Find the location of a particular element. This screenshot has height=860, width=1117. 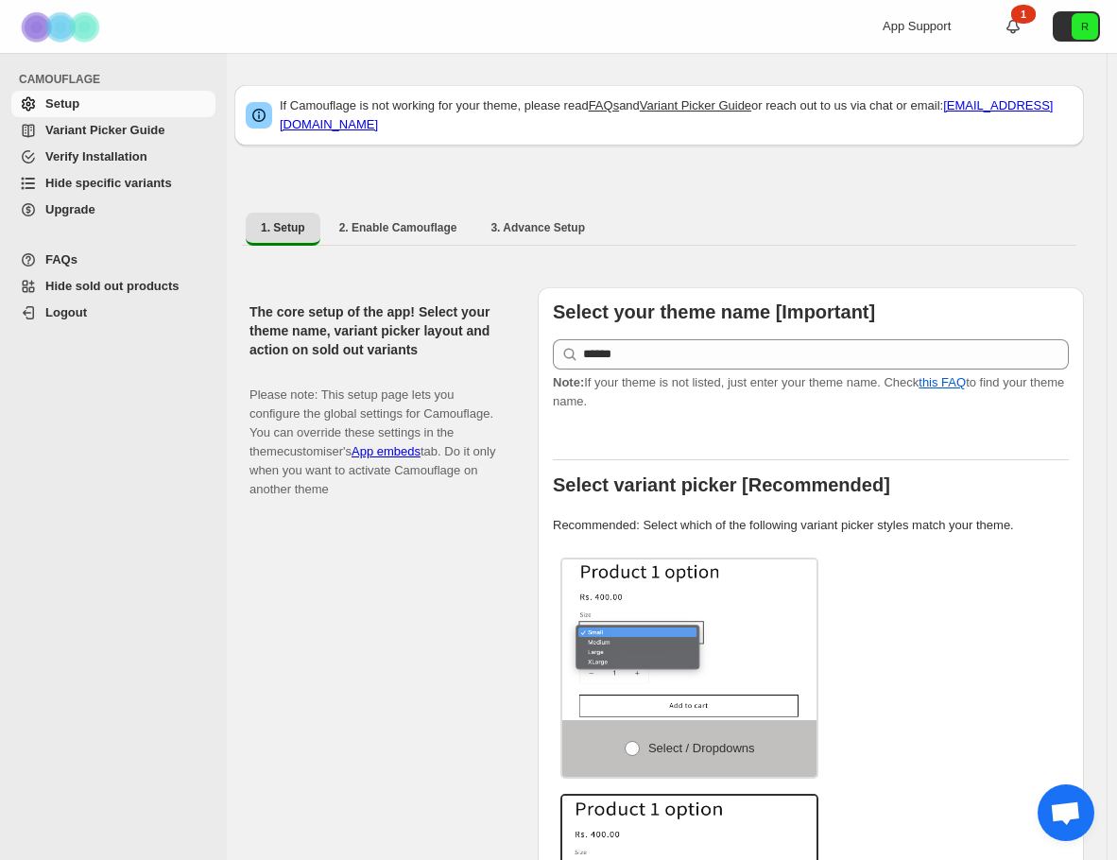

span: Setup is located at coordinates (62, 103).